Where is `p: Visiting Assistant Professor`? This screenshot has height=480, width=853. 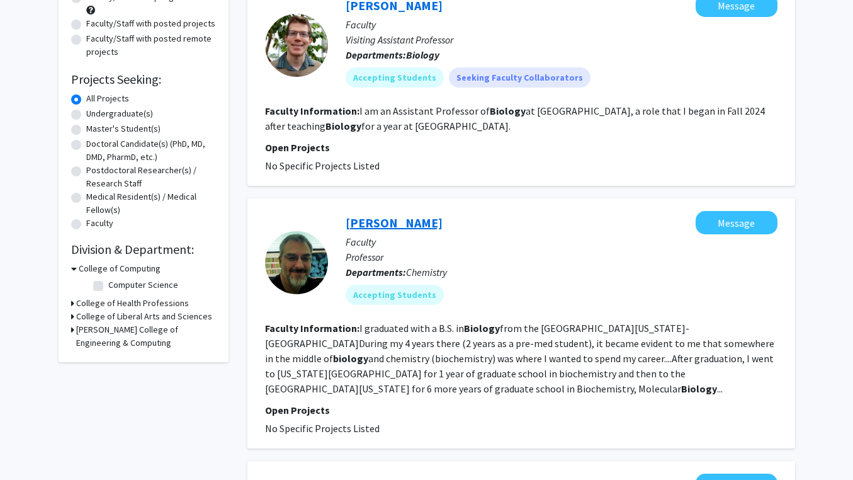 p: Visiting Assistant Professor is located at coordinates (562, 40).